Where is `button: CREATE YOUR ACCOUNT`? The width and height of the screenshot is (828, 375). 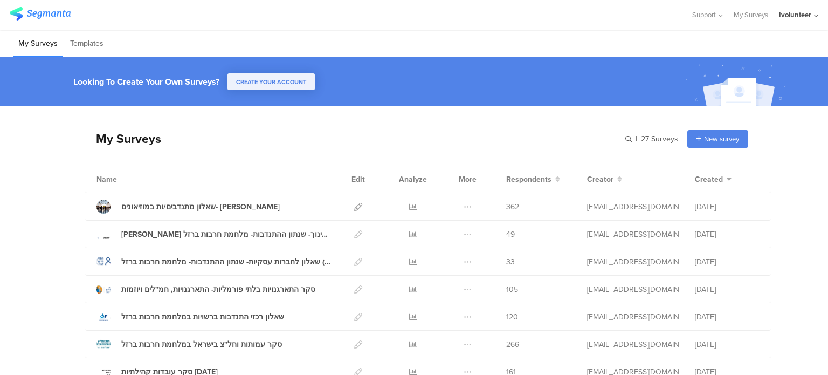
button: CREATE YOUR ACCOUNT is located at coordinates (271, 81).